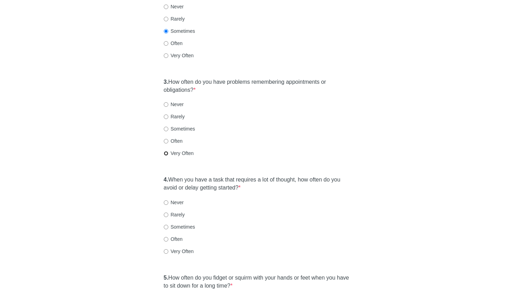 Image resolution: width=514 pixels, height=289 pixels. Describe the element at coordinates (166, 82) in the screenshot. I see `strong: 3.` at that location.